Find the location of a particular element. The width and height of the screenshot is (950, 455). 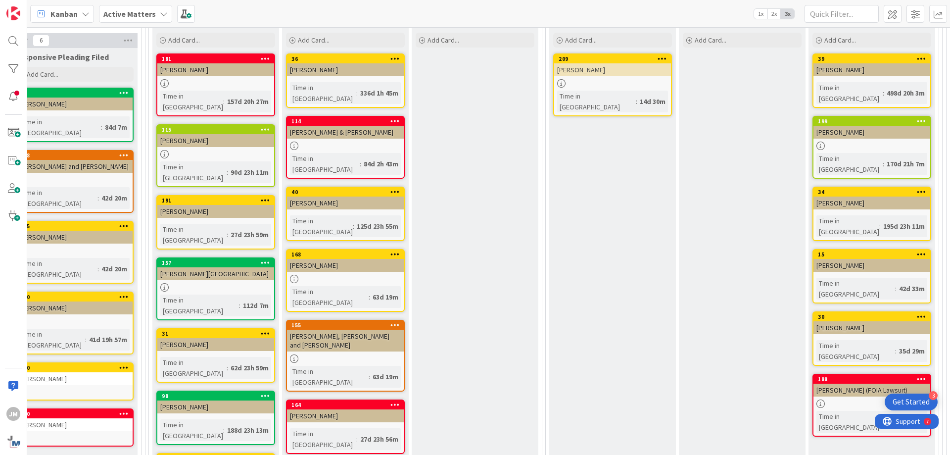

div: 199 is located at coordinates (873, 121).